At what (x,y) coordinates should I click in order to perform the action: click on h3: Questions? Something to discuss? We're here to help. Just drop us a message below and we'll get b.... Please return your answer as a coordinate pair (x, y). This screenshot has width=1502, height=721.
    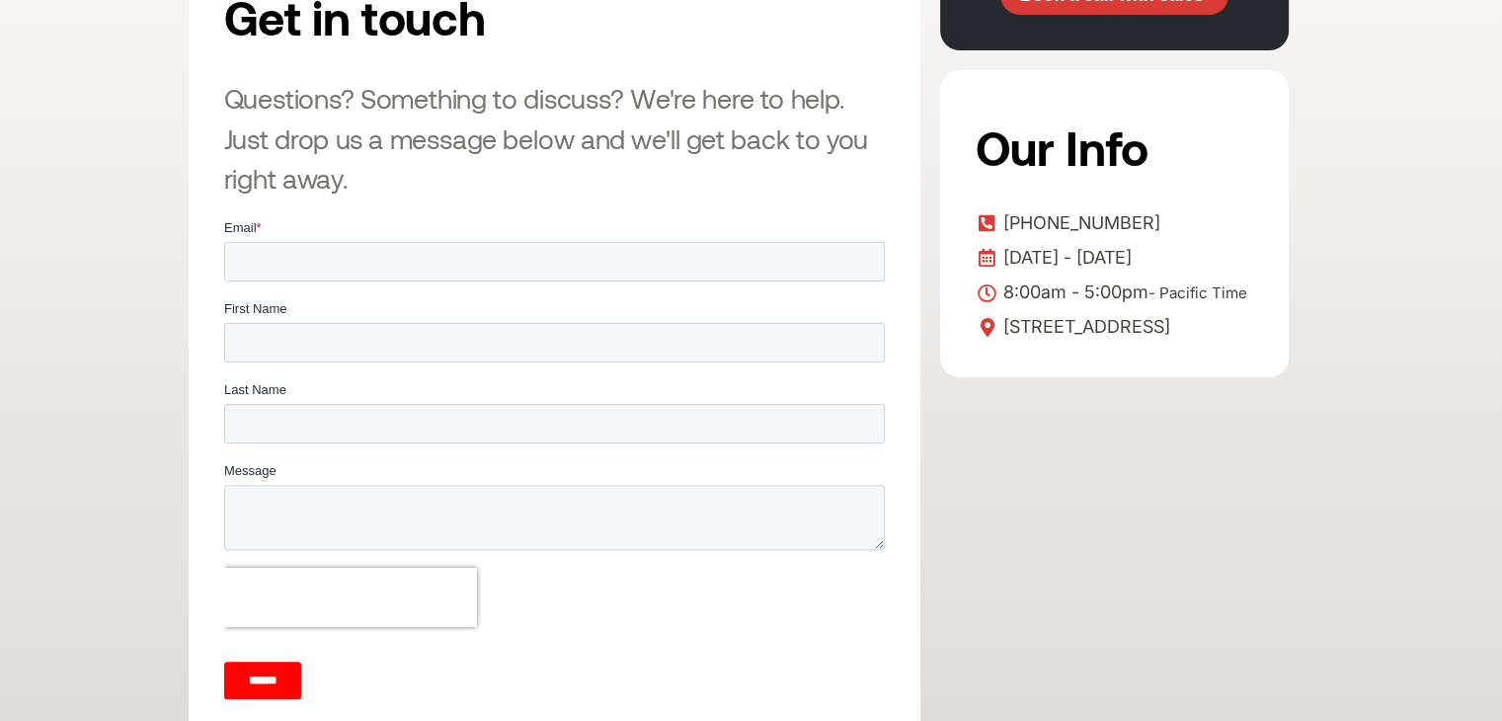
    Looking at the image, I should click on (554, 138).